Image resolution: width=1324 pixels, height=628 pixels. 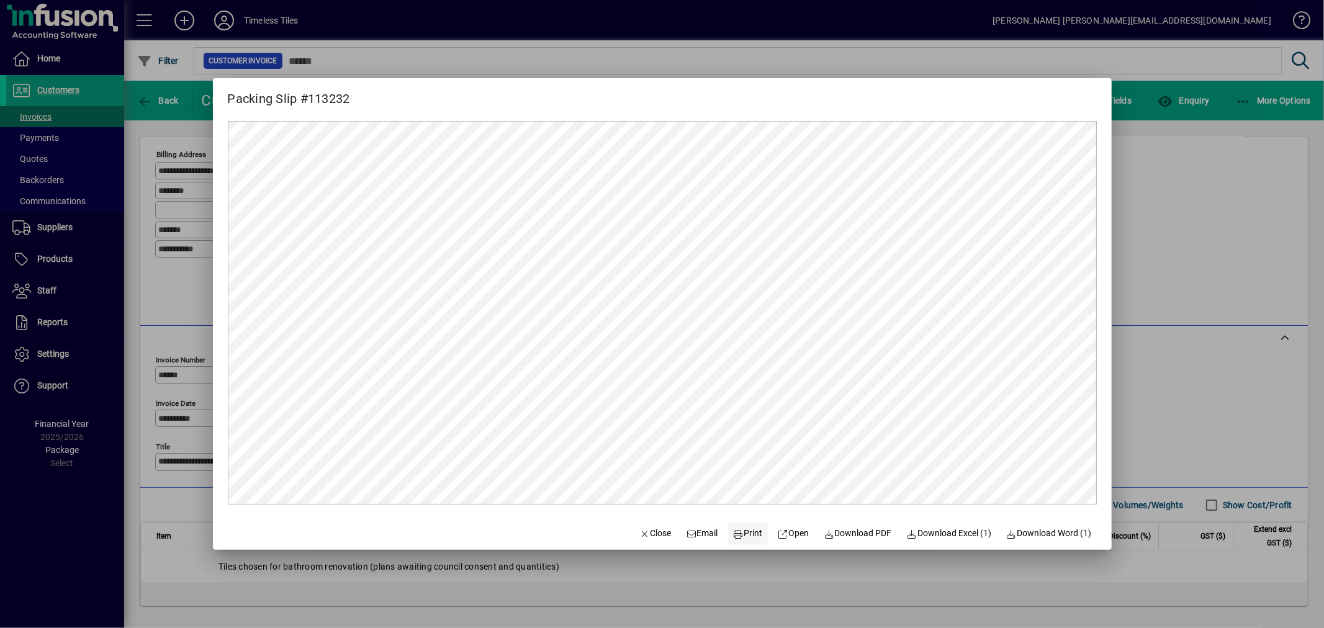 I want to click on h2: Packing Slip #113232, so click(x=289, y=93).